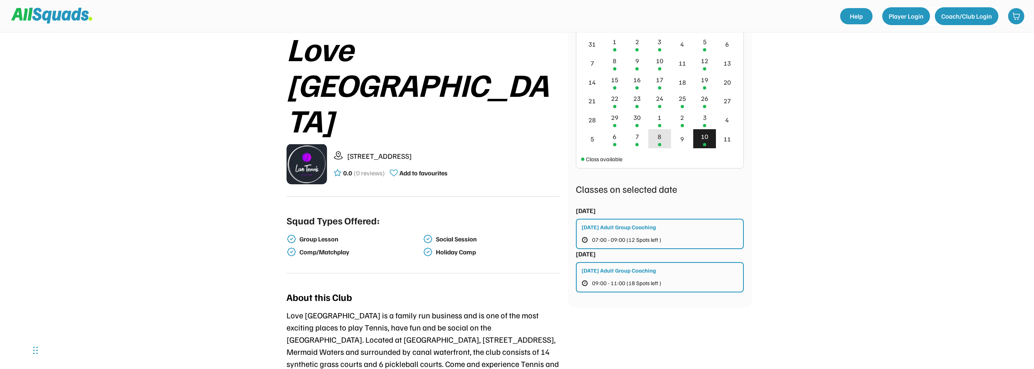 The width and height of the screenshot is (1034, 369). I want to click on div: 22, so click(615, 98).